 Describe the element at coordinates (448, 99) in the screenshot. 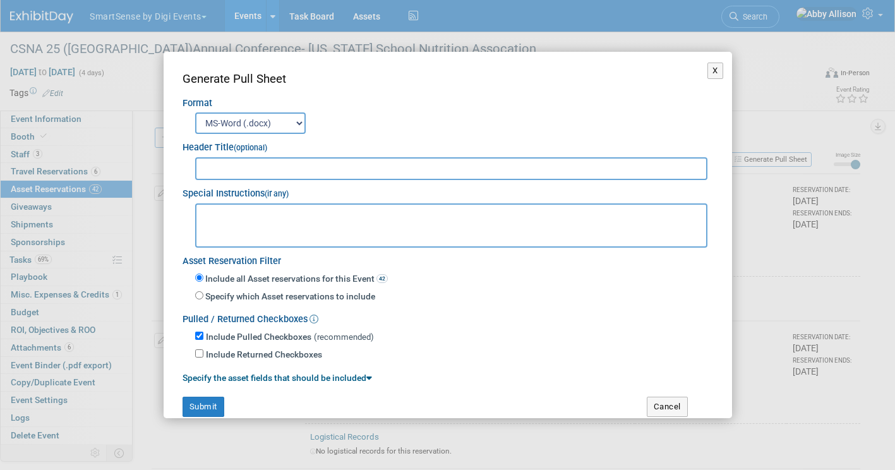

I see `div: Format` at that location.